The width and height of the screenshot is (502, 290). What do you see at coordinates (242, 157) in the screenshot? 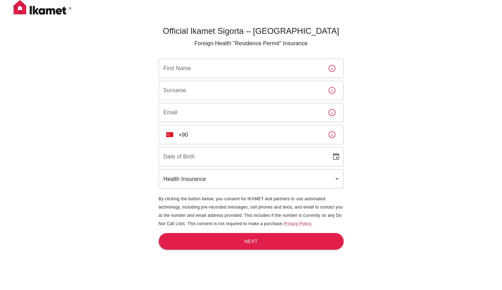
I see `input: DD/MM/YYYY` at bounding box center [242, 157].